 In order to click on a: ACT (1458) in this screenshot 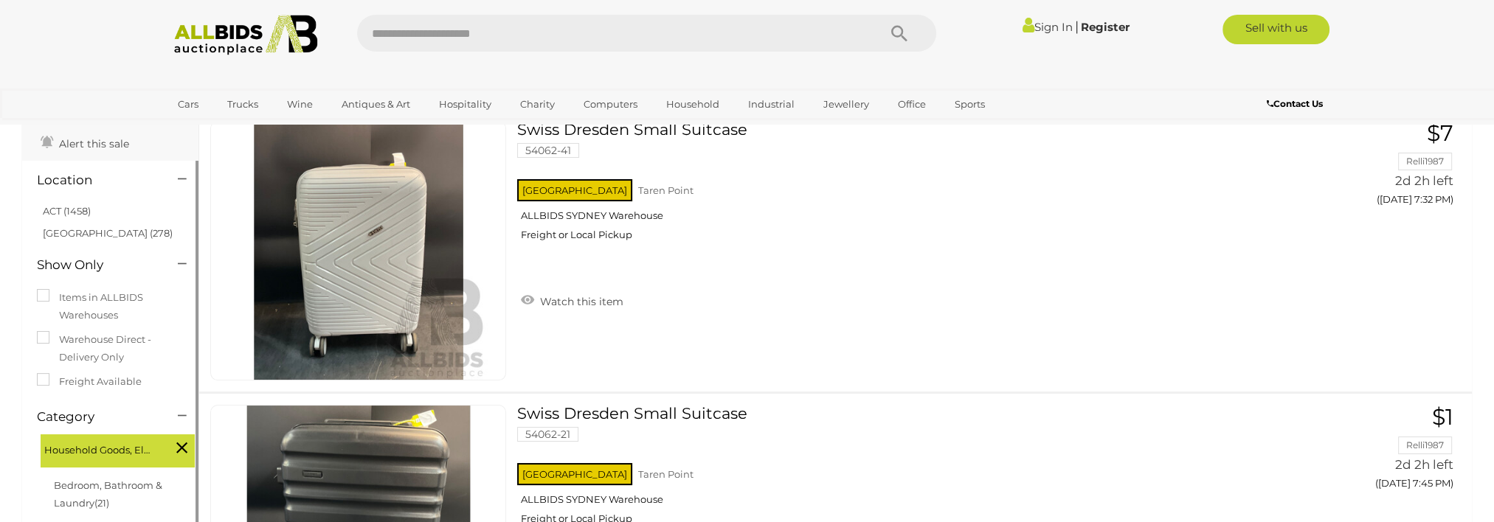, I will do `click(66, 211)`.